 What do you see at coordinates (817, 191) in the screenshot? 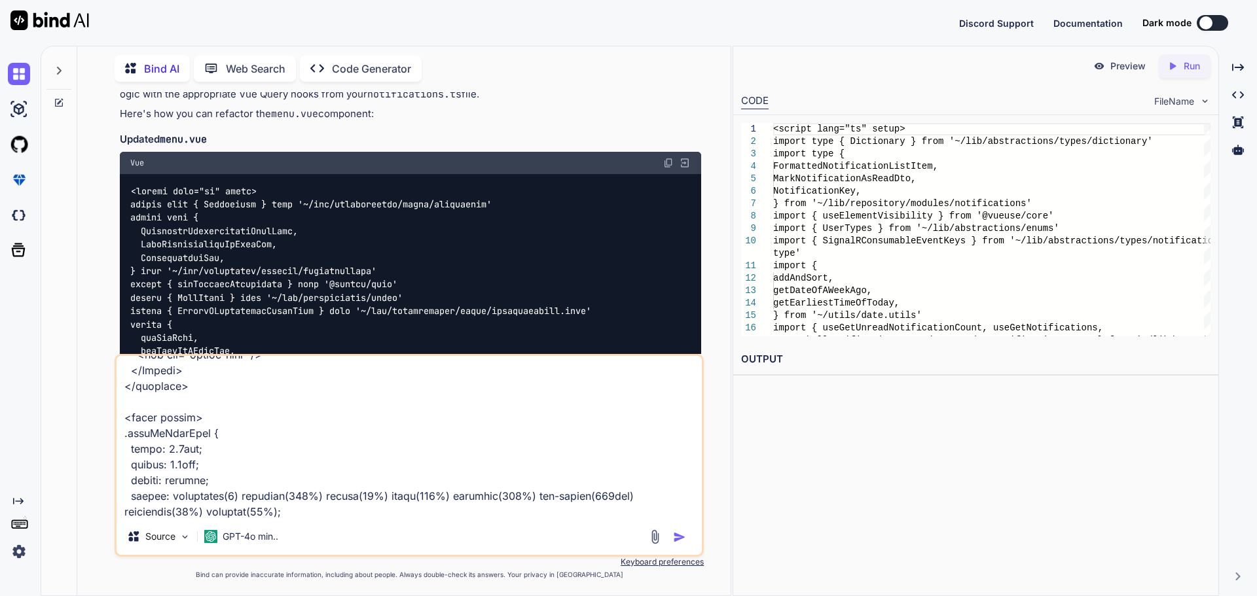
I see `span: NotificationKey,` at bounding box center [817, 191].